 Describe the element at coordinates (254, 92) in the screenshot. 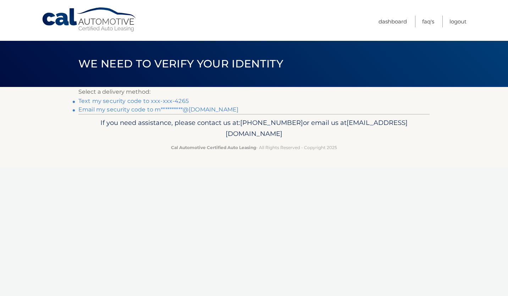

I see `p: Select a delivery method:` at that location.